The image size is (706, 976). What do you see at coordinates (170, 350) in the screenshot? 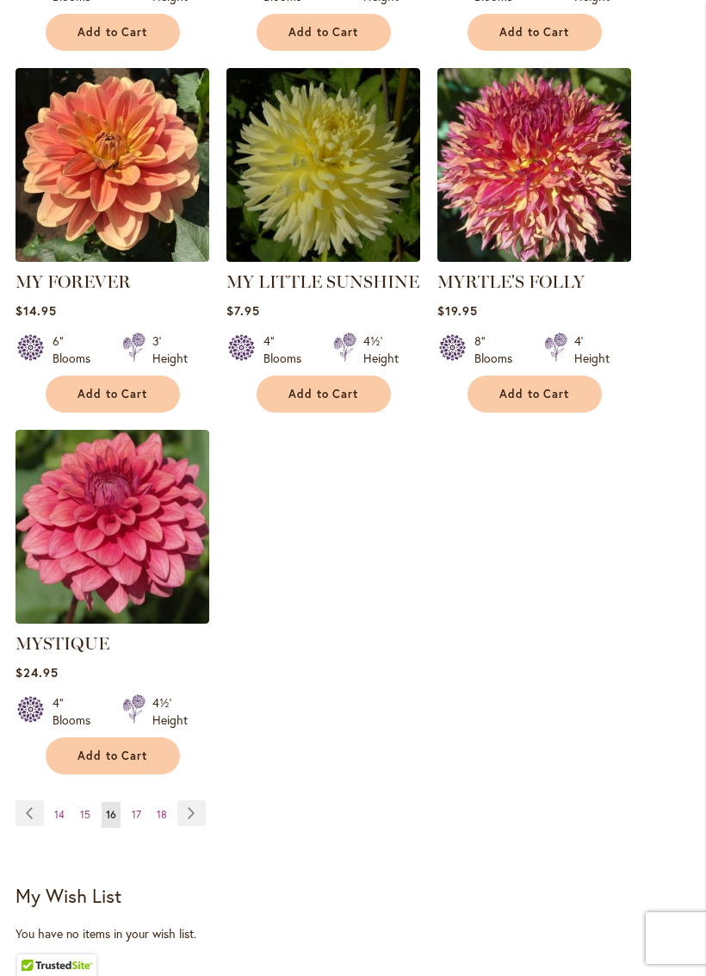
I see `div: 3' Height` at bounding box center [170, 350].